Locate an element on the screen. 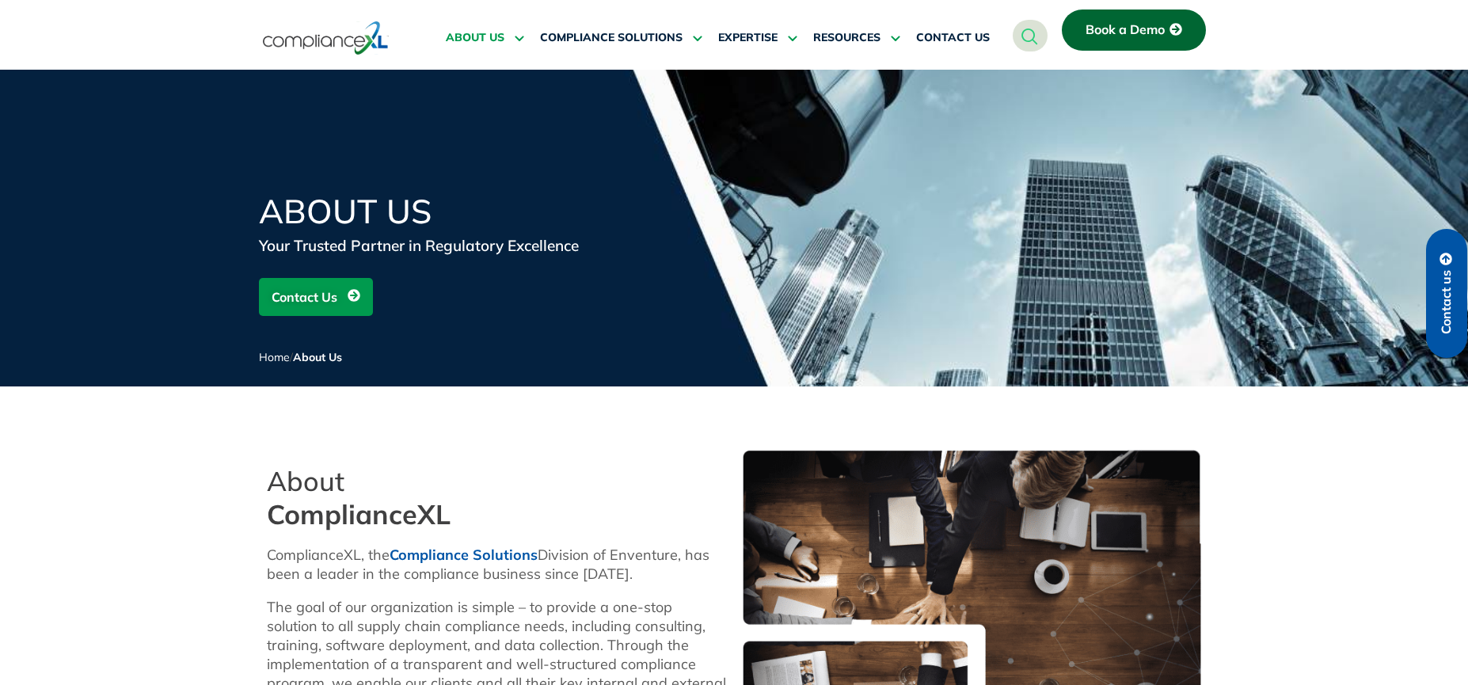 This screenshot has width=1468, height=685. a: Contact Us is located at coordinates (316, 297).